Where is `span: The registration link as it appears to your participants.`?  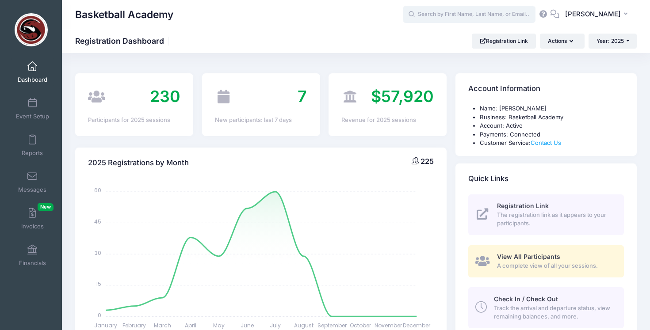
span: The registration link as it appears to your participants. is located at coordinates (555, 219).